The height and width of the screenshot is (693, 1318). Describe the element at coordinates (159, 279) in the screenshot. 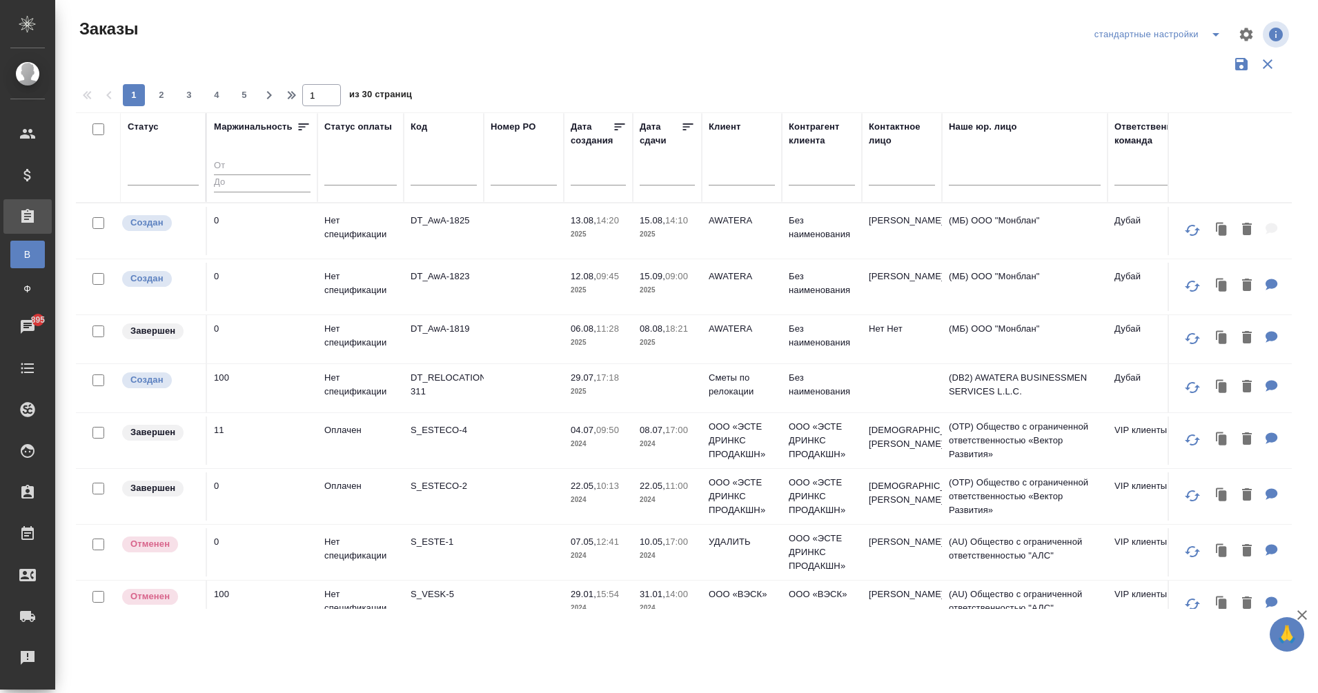

I see `div: Выставляется автоматически при создании заказа` at that location.